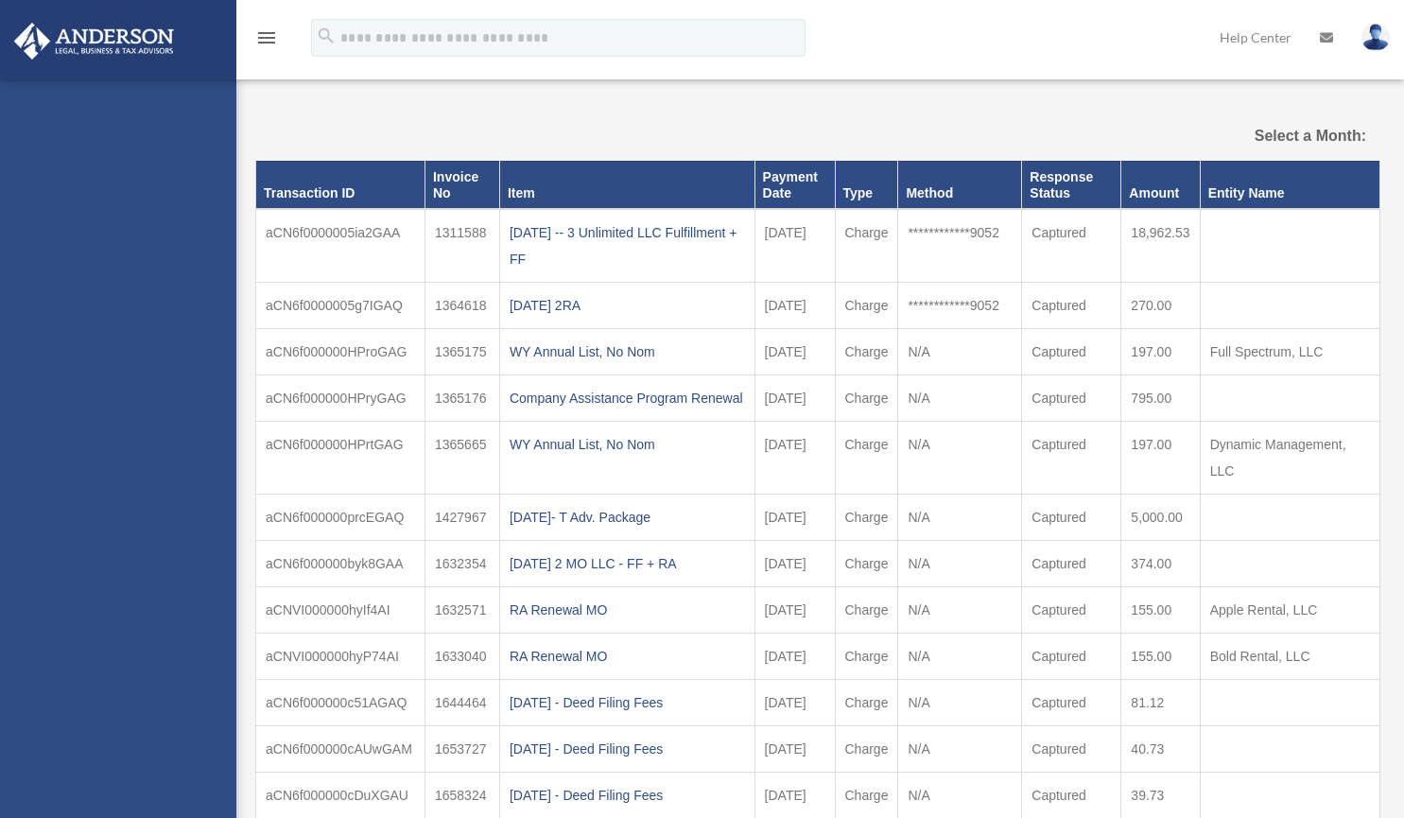  I want to click on img: User Pic, so click(1376, 37).